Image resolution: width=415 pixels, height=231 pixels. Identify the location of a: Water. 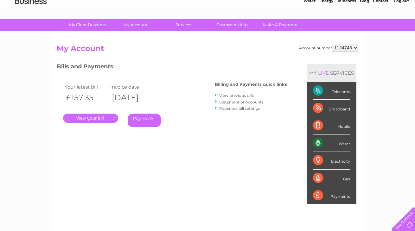
(310, 29).